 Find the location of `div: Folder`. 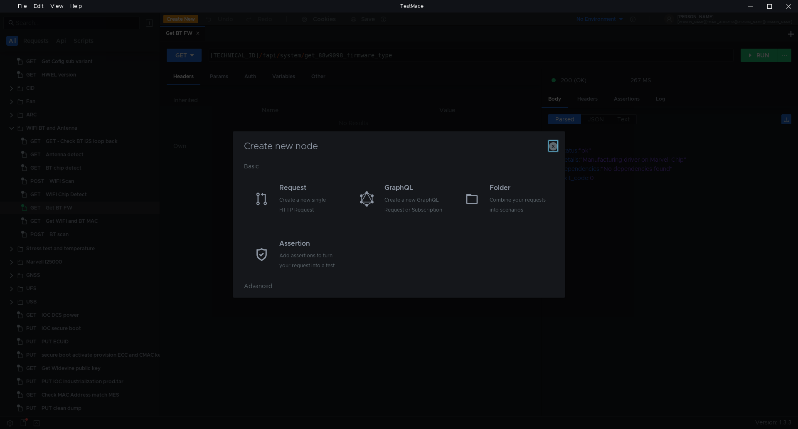

div: Folder is located at coordinates (519, 188).